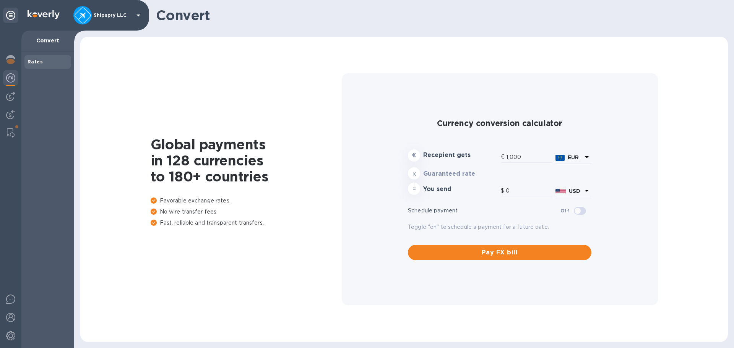 Image resolution: width=734 pixels, height=348 pixels. Describe the element at coordinates (113, 15) in the screenshot. I see `p: Shipspry LLC` at that location.